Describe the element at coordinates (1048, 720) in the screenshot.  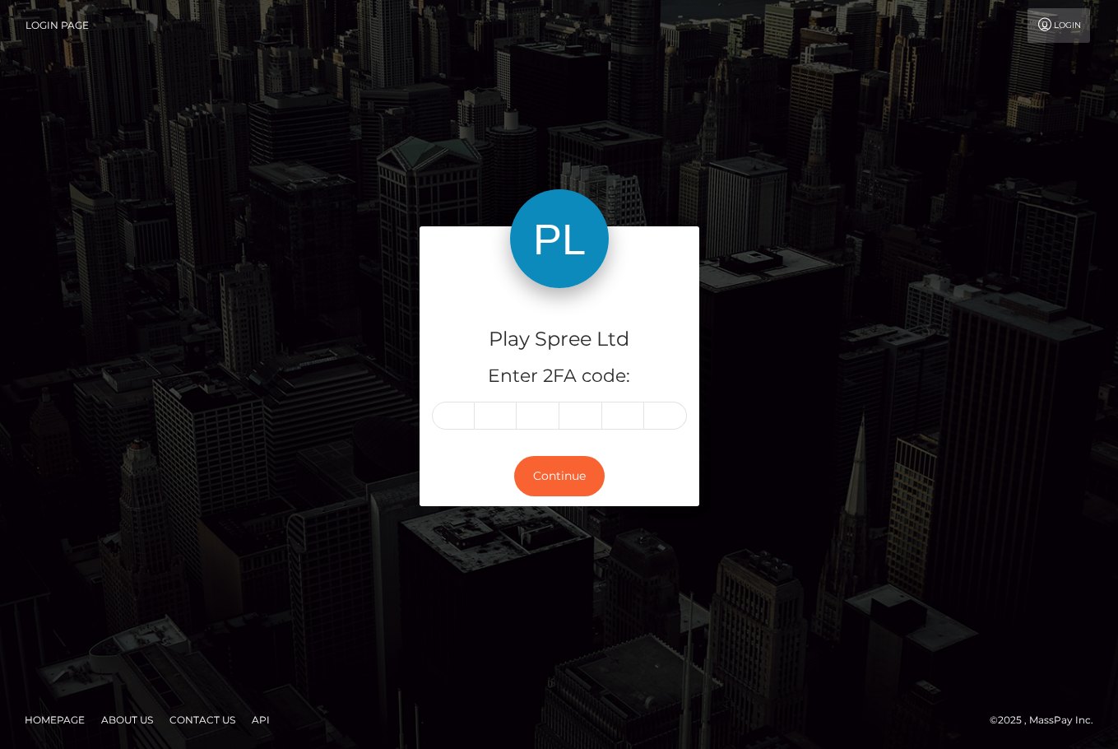
I see `div: © 2025 , MassPay Inc.` at that location.